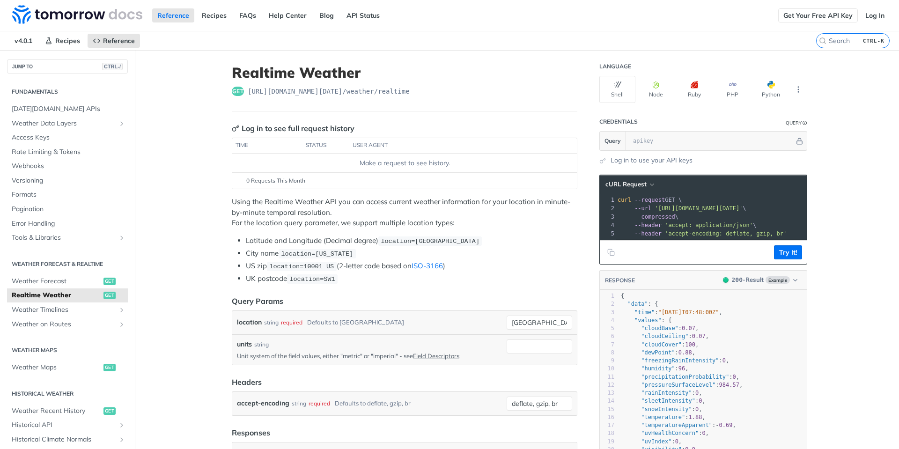 The width and height of the screenshot is (899, 449). What do you see at coordinates (244, 344) in the screenshot?
I see `label: units` at bounding box center [244, 344].